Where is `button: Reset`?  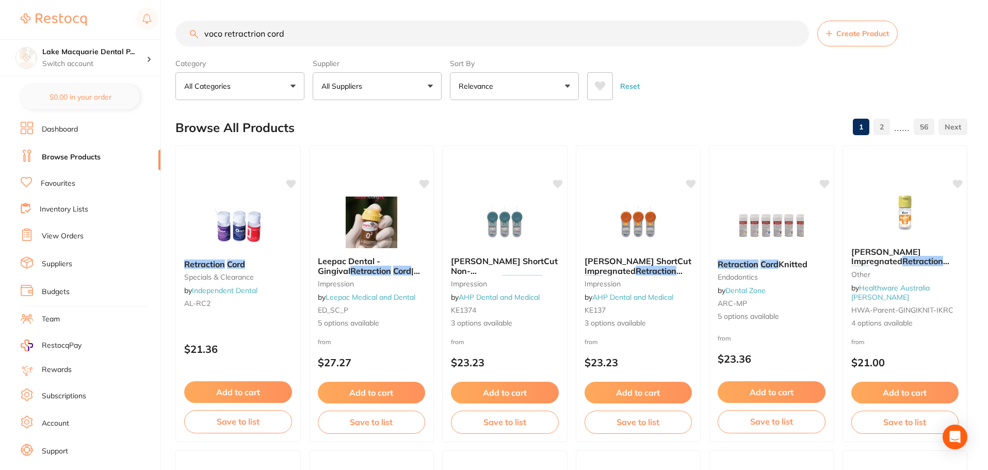 button: Reset is located at coordinates (630, 86).